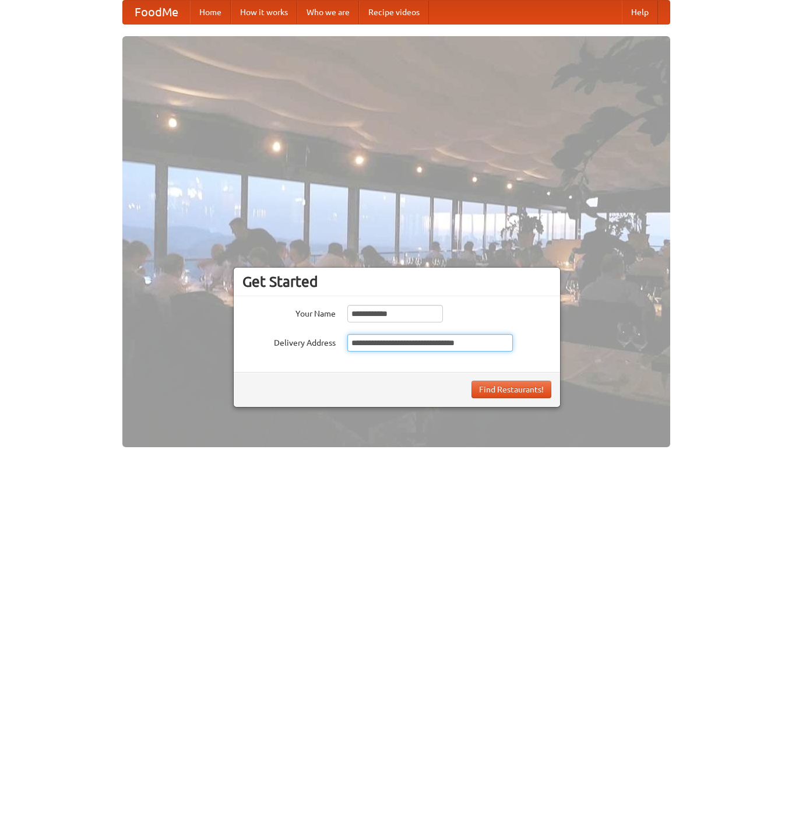 This screenshot has height=825, width=792. Describe the element at coordinates (156, 12) in the screenshot. I see `a: FoodMe` at that location.